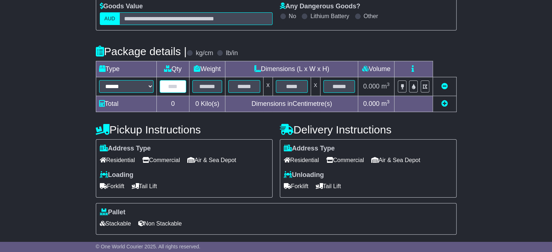 The height and width of the screenshot is (252, 552). What do you see at coordinates (121, 7) in the screenshot?
I see `label: Goods Value` at bounding box center [121, 7].